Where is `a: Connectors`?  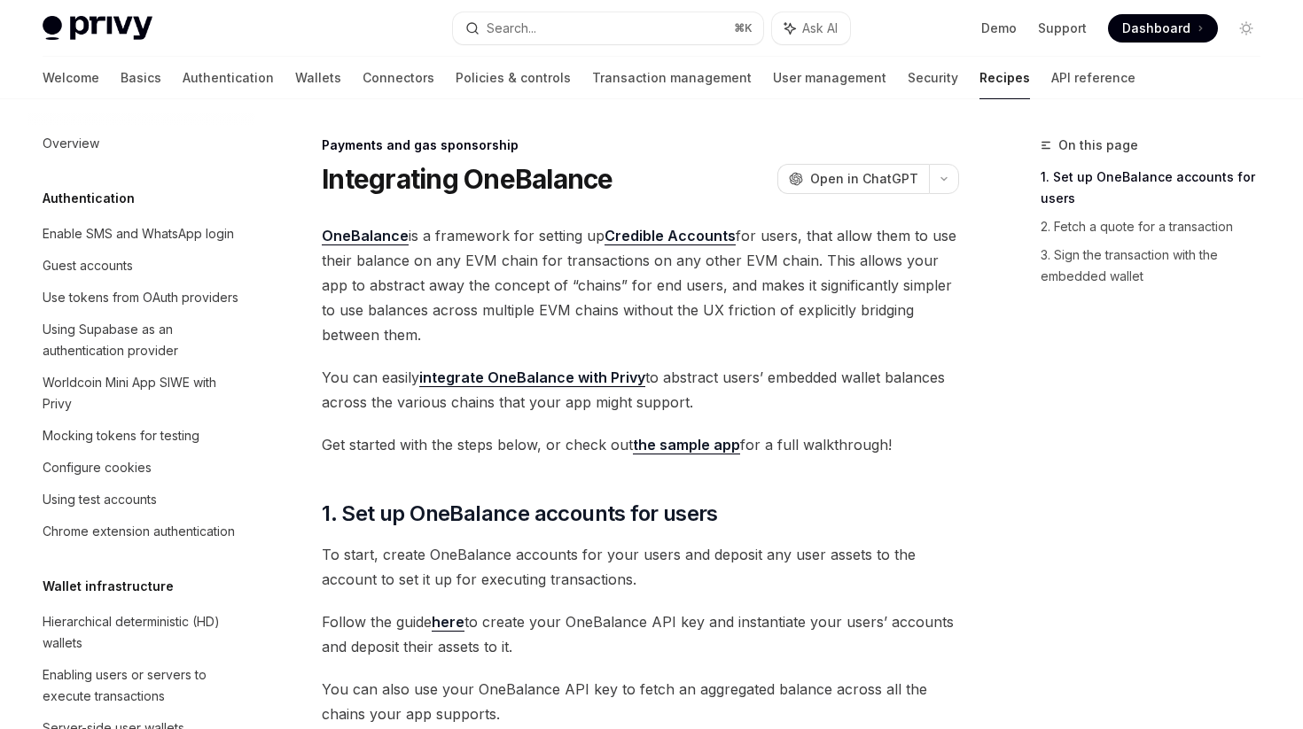 a: Connectors is located at coordinates (398, 78).